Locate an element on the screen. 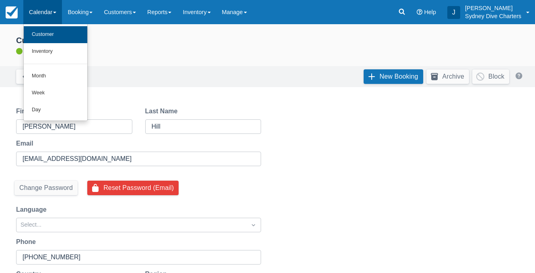  label: Email is located at coordinates (26, 143).